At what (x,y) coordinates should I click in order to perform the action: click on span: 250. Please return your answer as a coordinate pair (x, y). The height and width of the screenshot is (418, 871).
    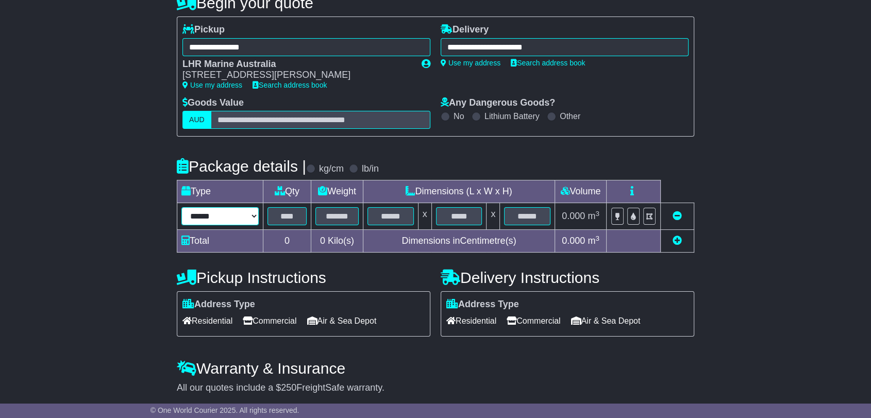
    Looking at the image, I should click on (289, 388).